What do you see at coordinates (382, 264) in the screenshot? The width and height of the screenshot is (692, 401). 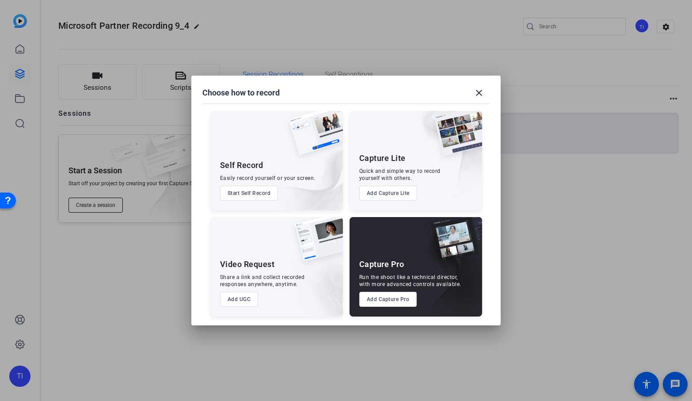 I see `div: Capture Pro` at bounding box center [382, 264].